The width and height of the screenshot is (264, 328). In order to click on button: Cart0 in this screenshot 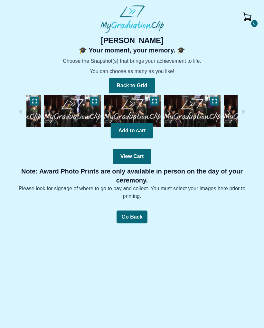, I will do `click(247, 17)`.